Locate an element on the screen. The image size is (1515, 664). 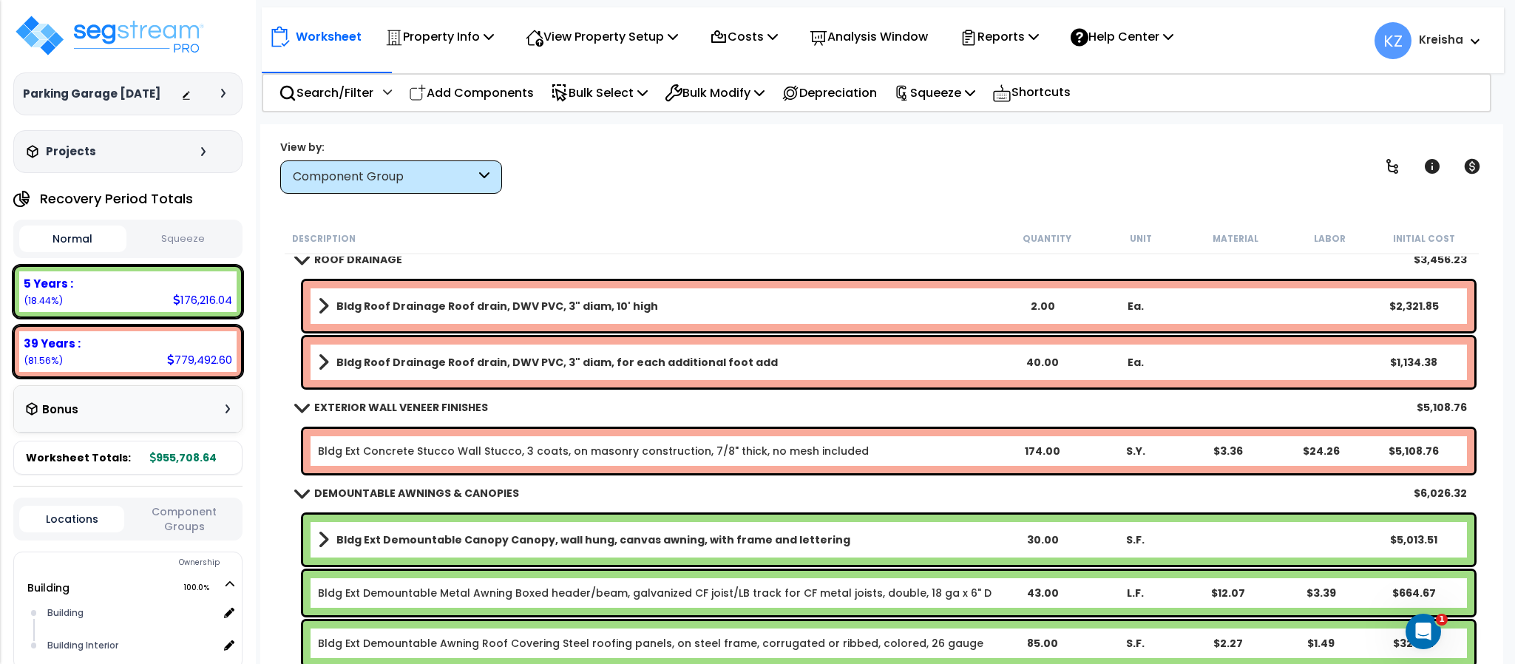
button: Normal is located at coordinates (72, 239).